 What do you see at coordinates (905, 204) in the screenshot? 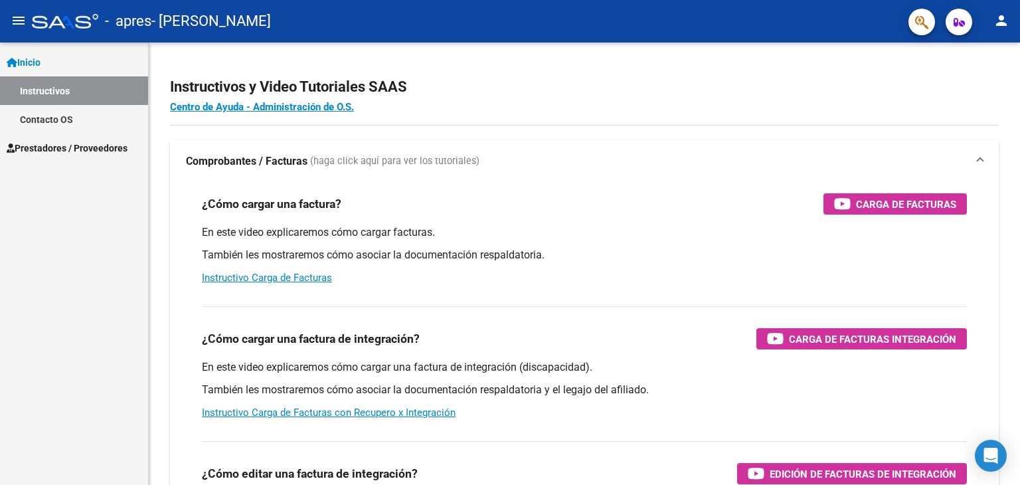
I see `span: Carga de Facturas` at bounding box center [905, 204].